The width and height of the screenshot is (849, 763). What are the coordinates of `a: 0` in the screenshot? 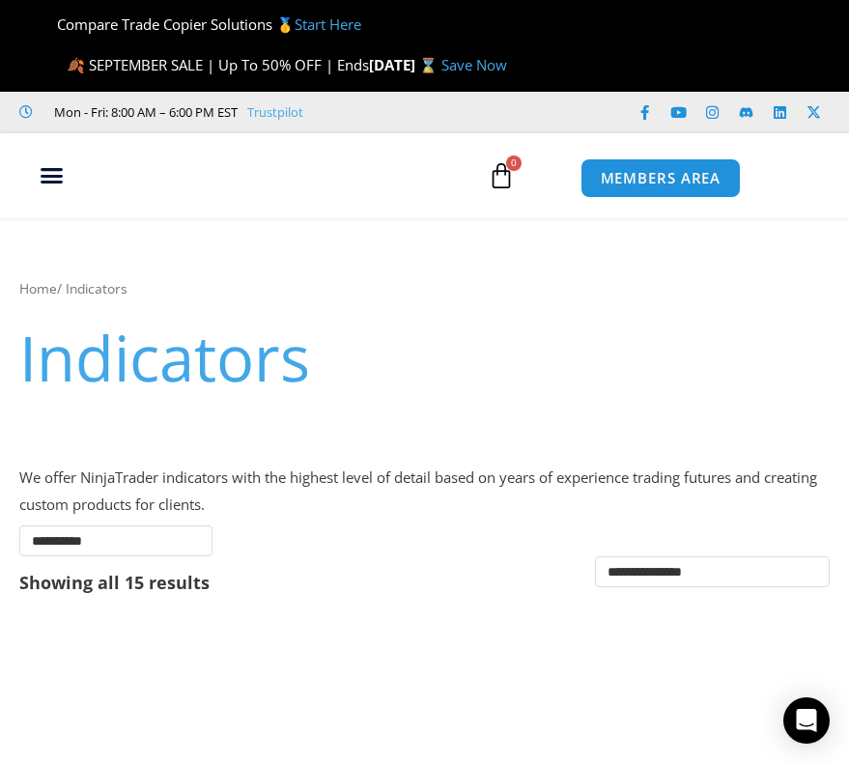 It's located at (501, 176).